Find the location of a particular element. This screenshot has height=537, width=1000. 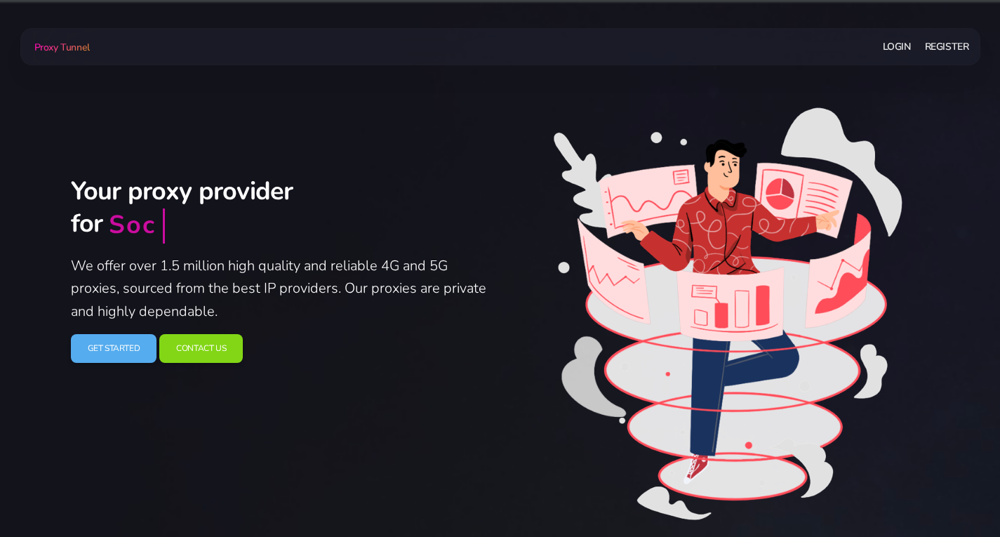

a: Proxy Tunnel is located at coordinates (60, 47).